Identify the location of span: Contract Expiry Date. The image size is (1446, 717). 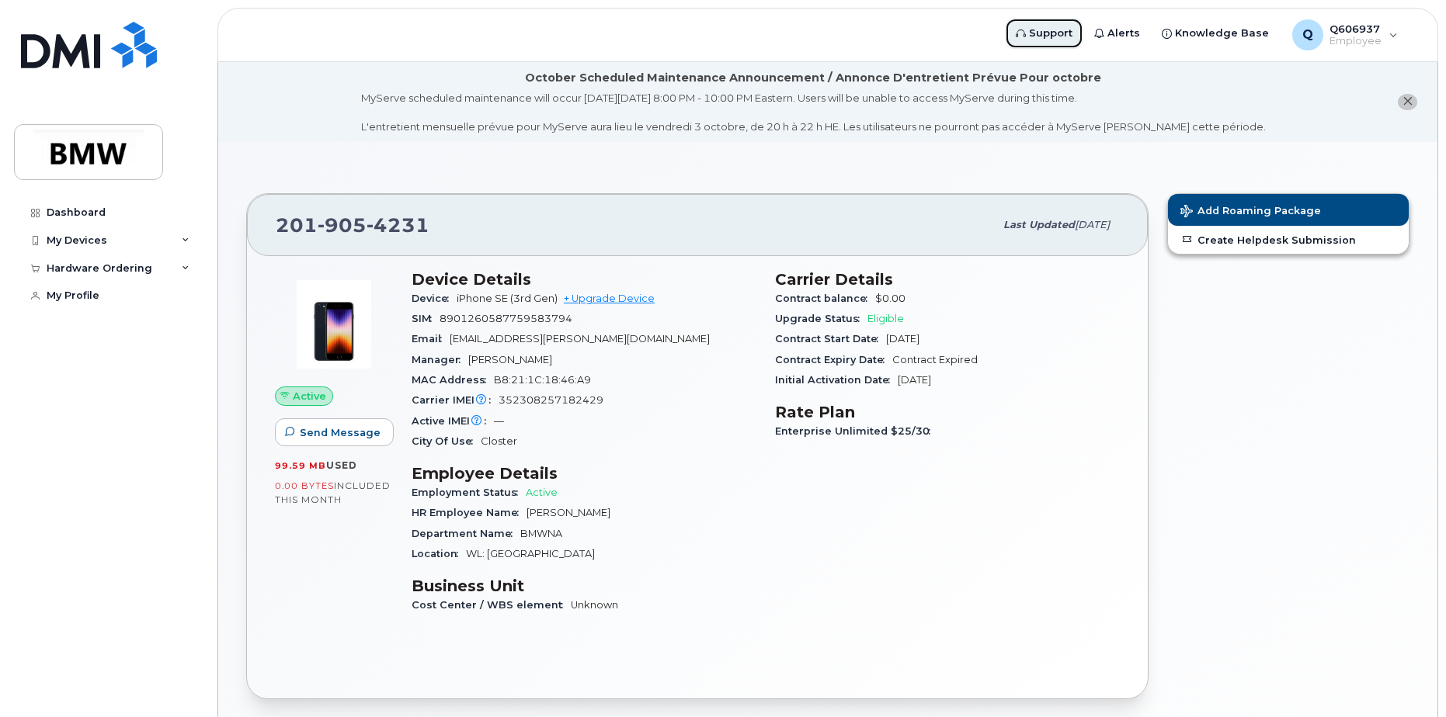
(833, 360).